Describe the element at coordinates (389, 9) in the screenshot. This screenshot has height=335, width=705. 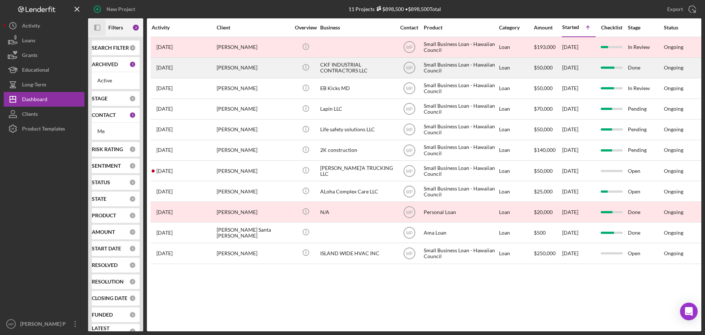
I see `div: $898,500` at that location.